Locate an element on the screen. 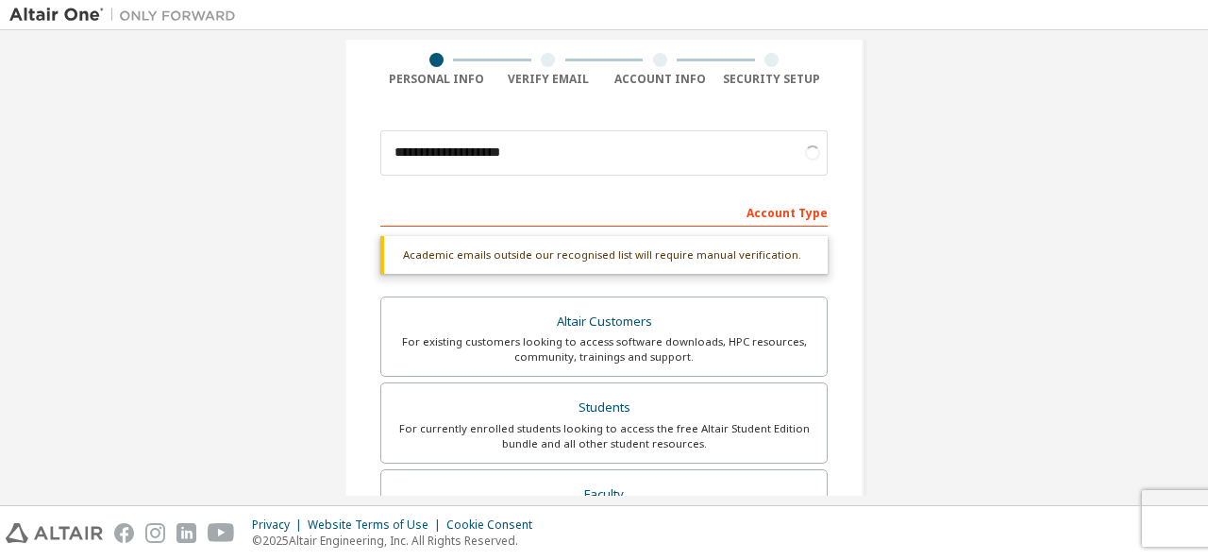 The height and width of the screenshot is (560, 1208). img: altair_logo.svg is located at coordinates (54, 532).